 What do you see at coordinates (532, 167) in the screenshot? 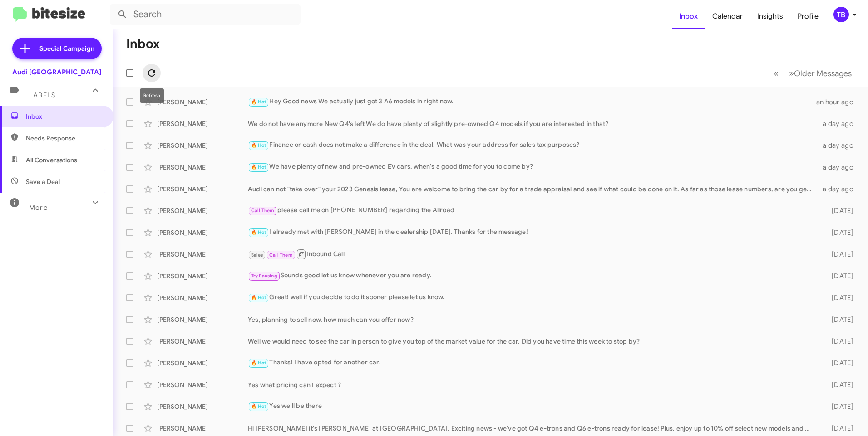
I see `div: We have plenty of new and pre-owned EV cars. when's a good time for you to come by?` at bounding box center [532, 167].